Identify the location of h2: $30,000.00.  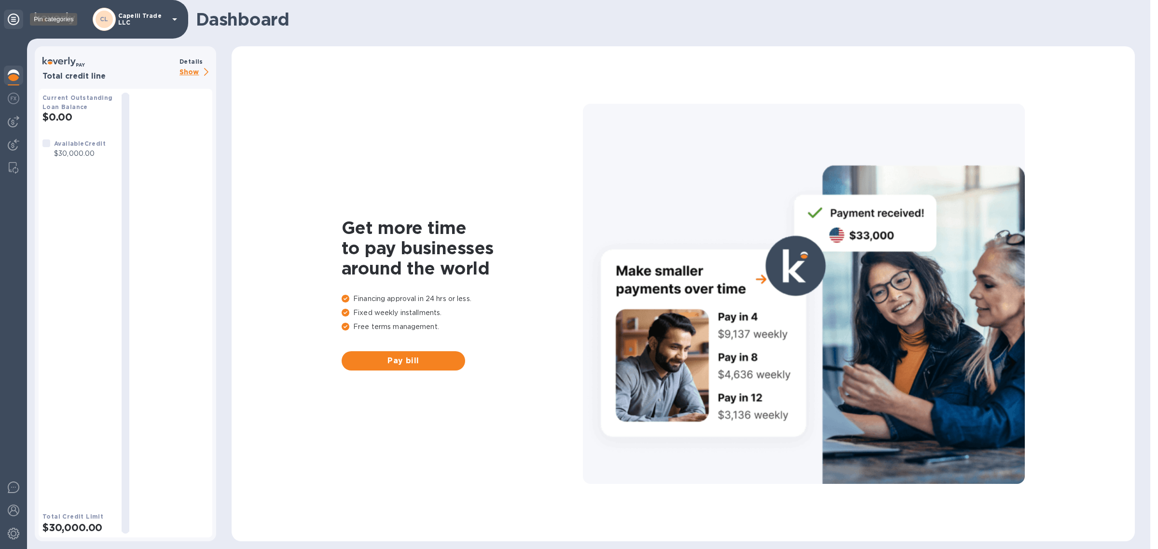
(78, 527).